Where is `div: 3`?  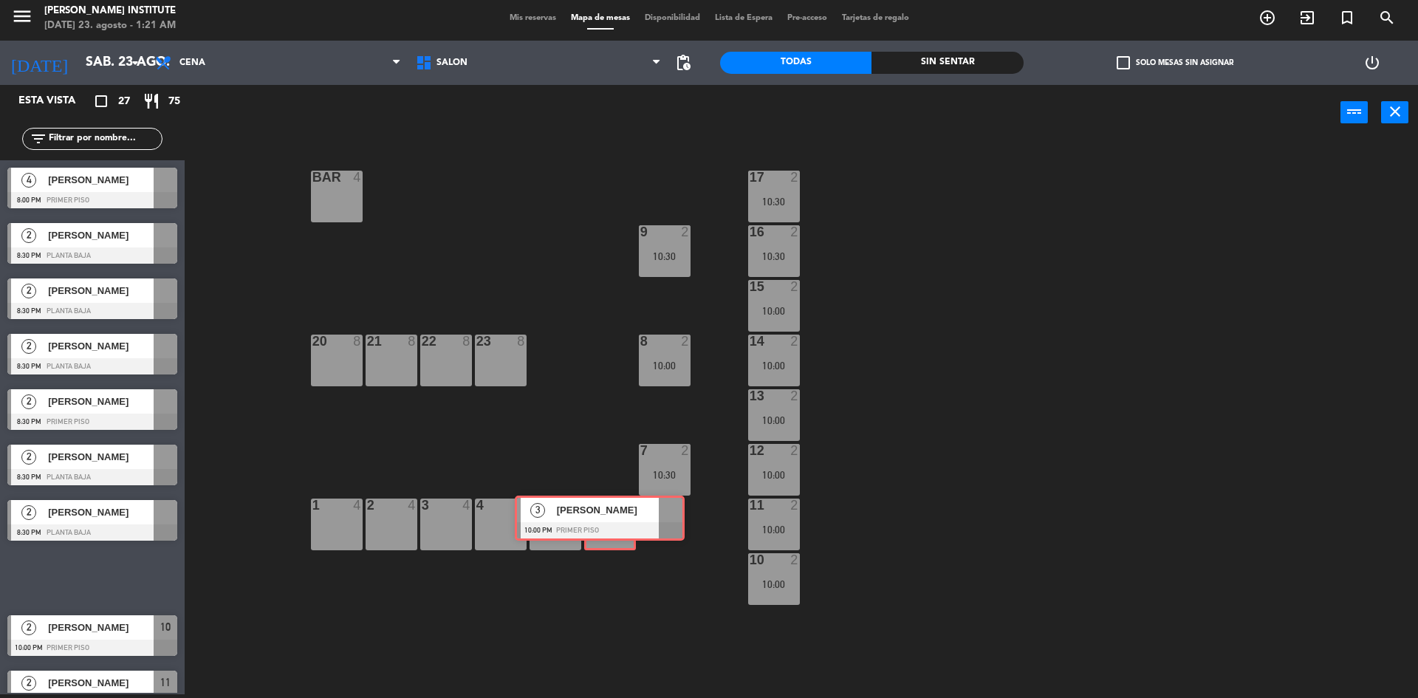
div: 3 is located at coordinates (422, 505).